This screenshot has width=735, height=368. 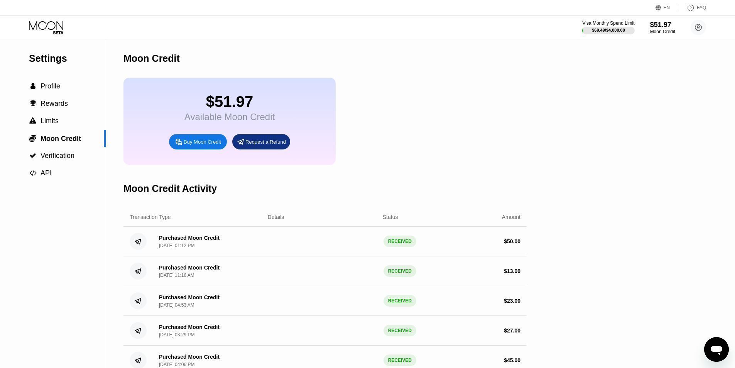 What do you see at coordinates (150, 217) in the screenshot?
I see `div: Transaction Type` at bounding box center [150, 217].